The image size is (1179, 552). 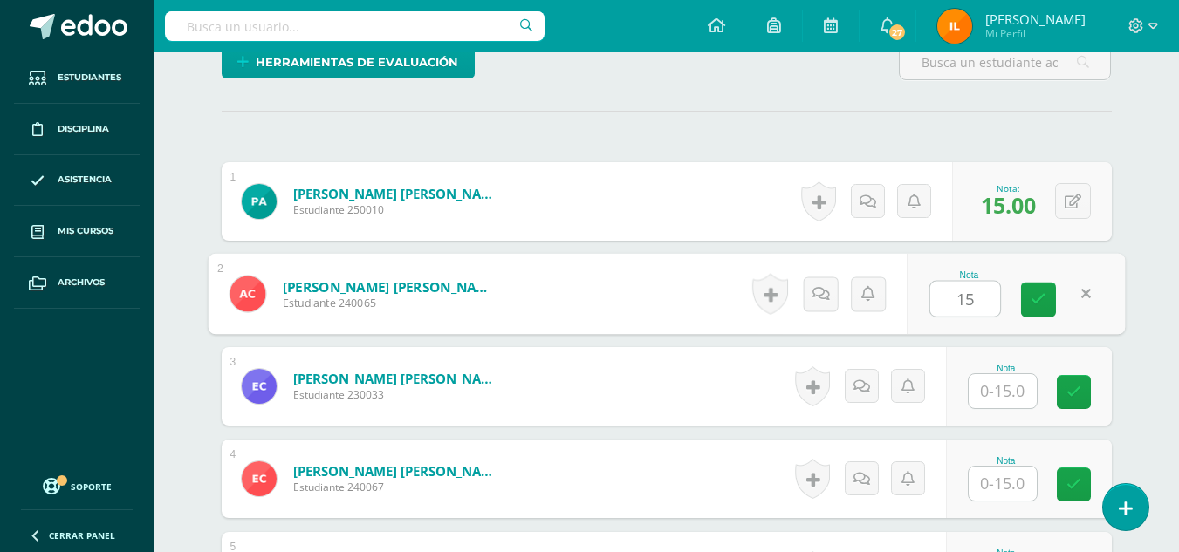 I want to click on span: Estudiantes, so click(x=89, y=78).